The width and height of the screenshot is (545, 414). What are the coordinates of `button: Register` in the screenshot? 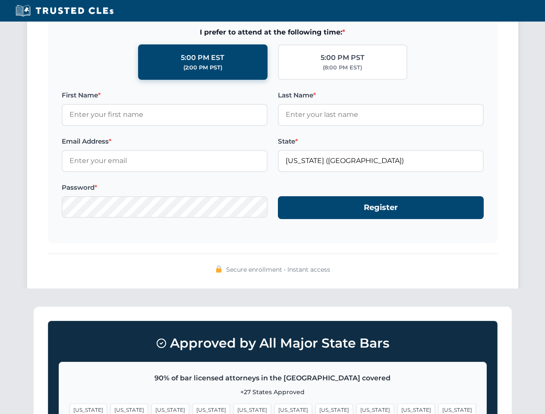 It's located at (380, 207).